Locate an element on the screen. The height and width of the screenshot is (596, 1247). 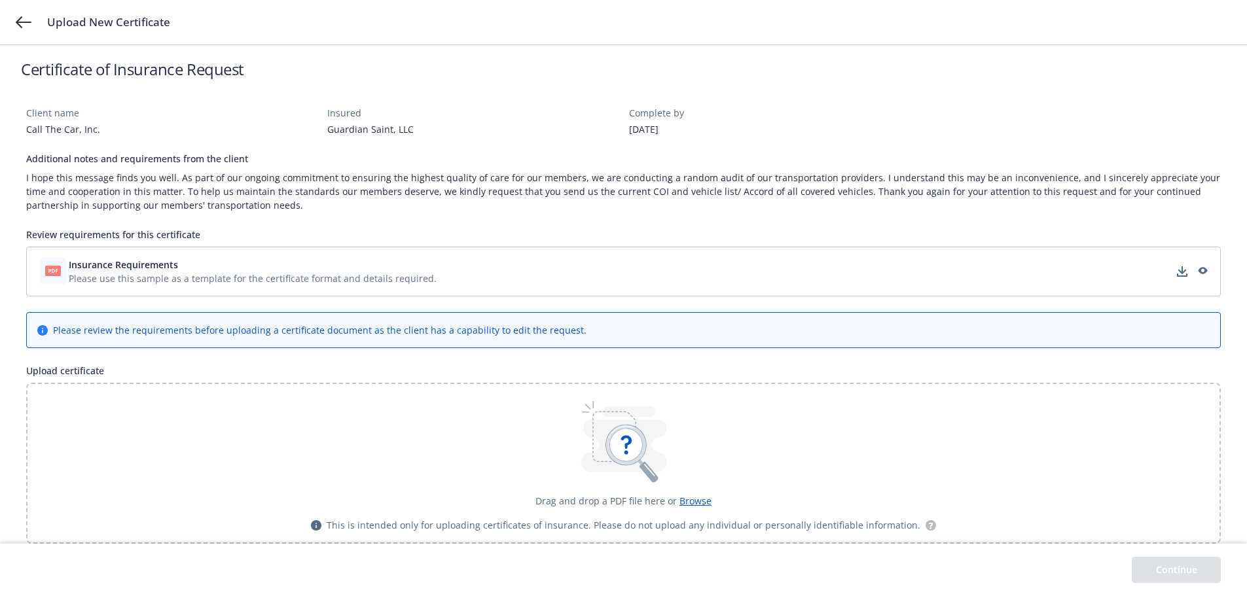
div: Insured is located at coordinates (473, 113).